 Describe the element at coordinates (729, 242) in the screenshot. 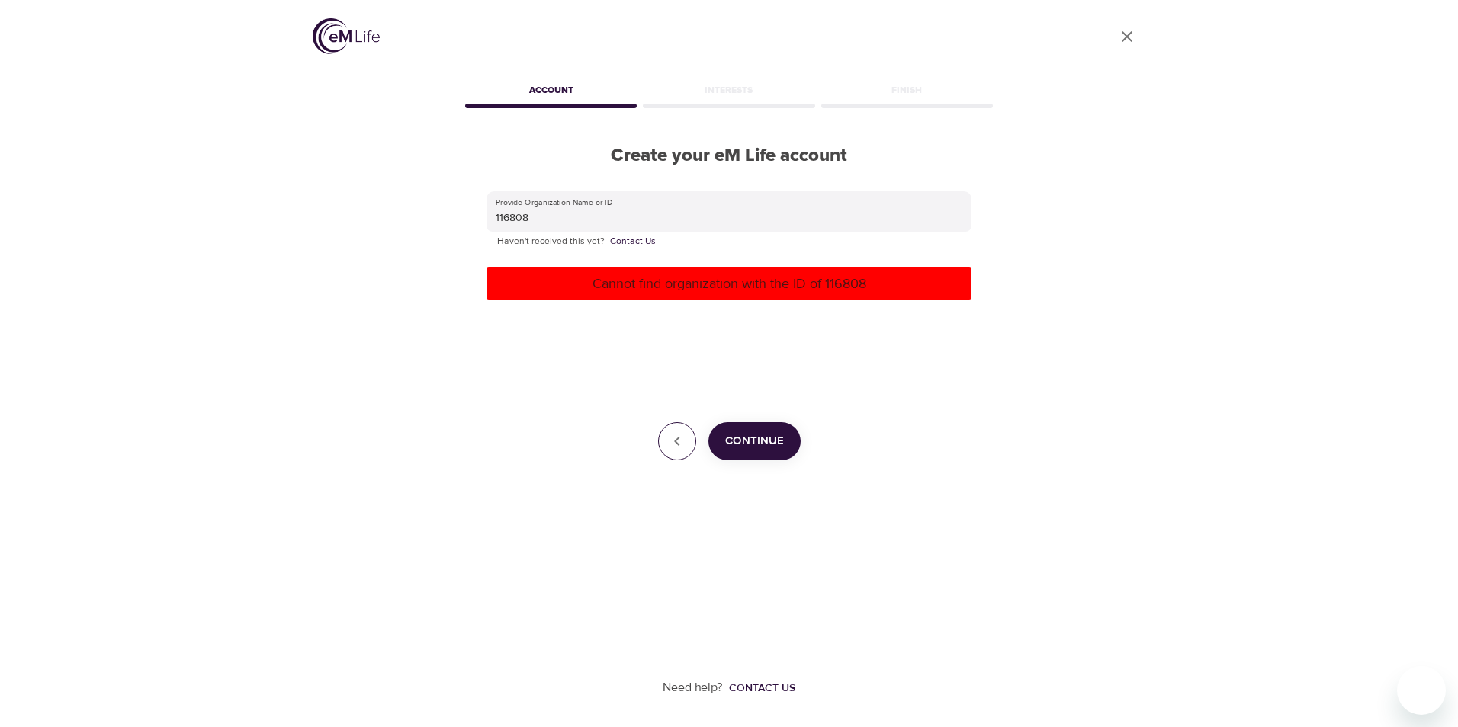

I see `p: Haven't received this yet?` at that location.